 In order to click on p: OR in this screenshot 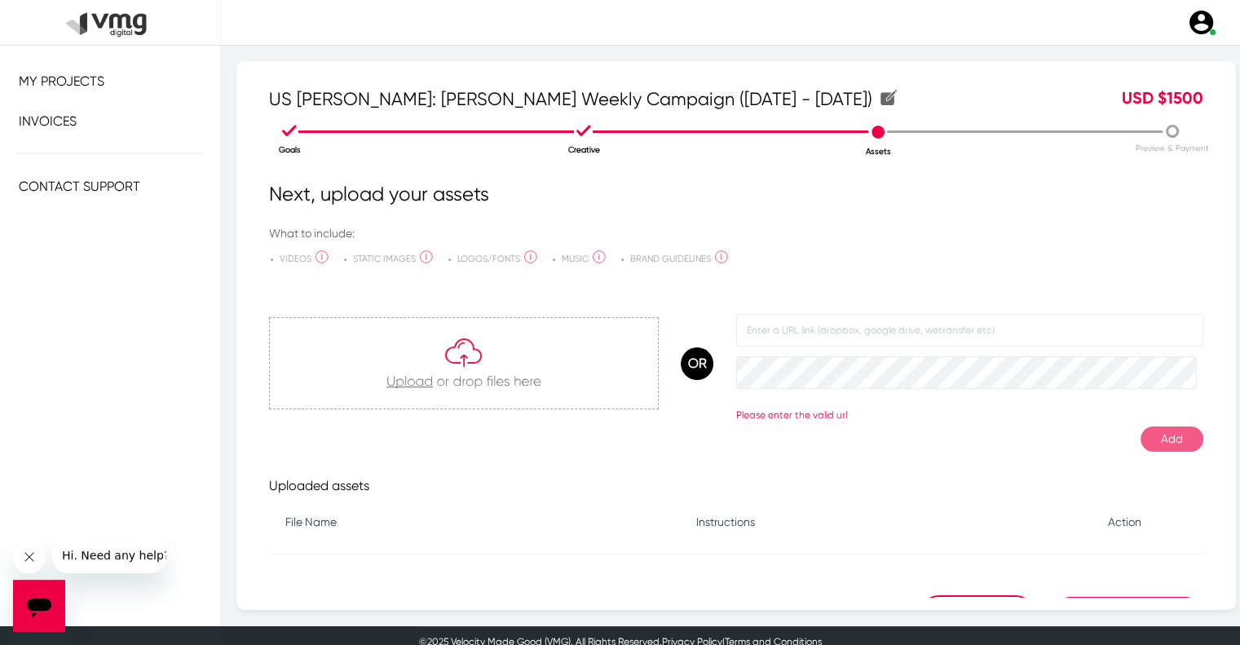, I will do `click(697, 364)`.